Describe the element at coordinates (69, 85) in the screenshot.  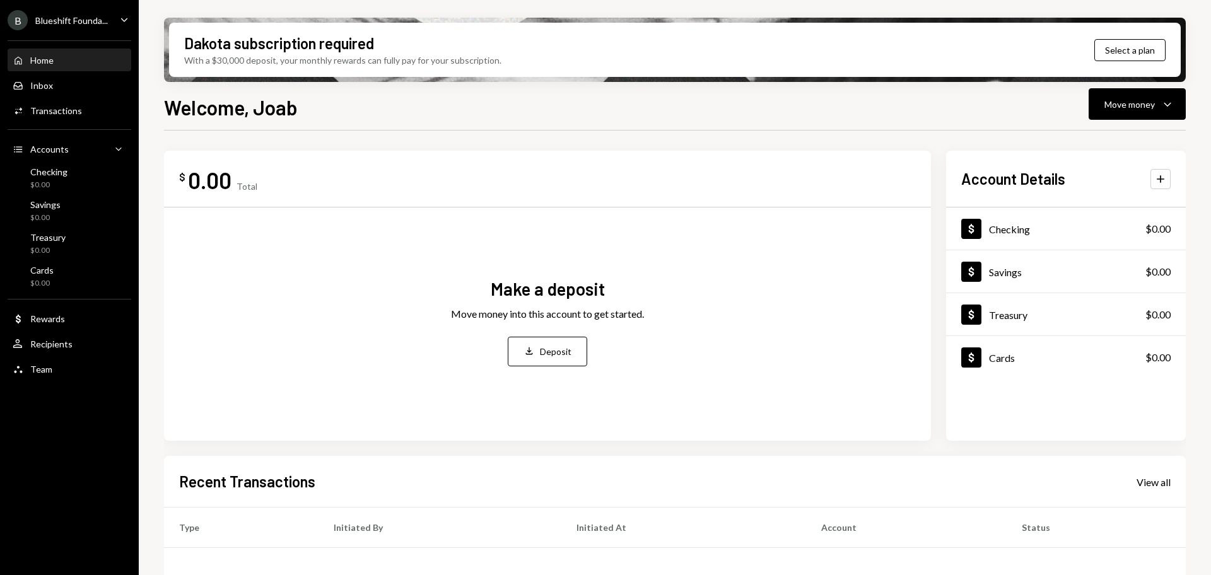
I see `a: Inbox` at that location.